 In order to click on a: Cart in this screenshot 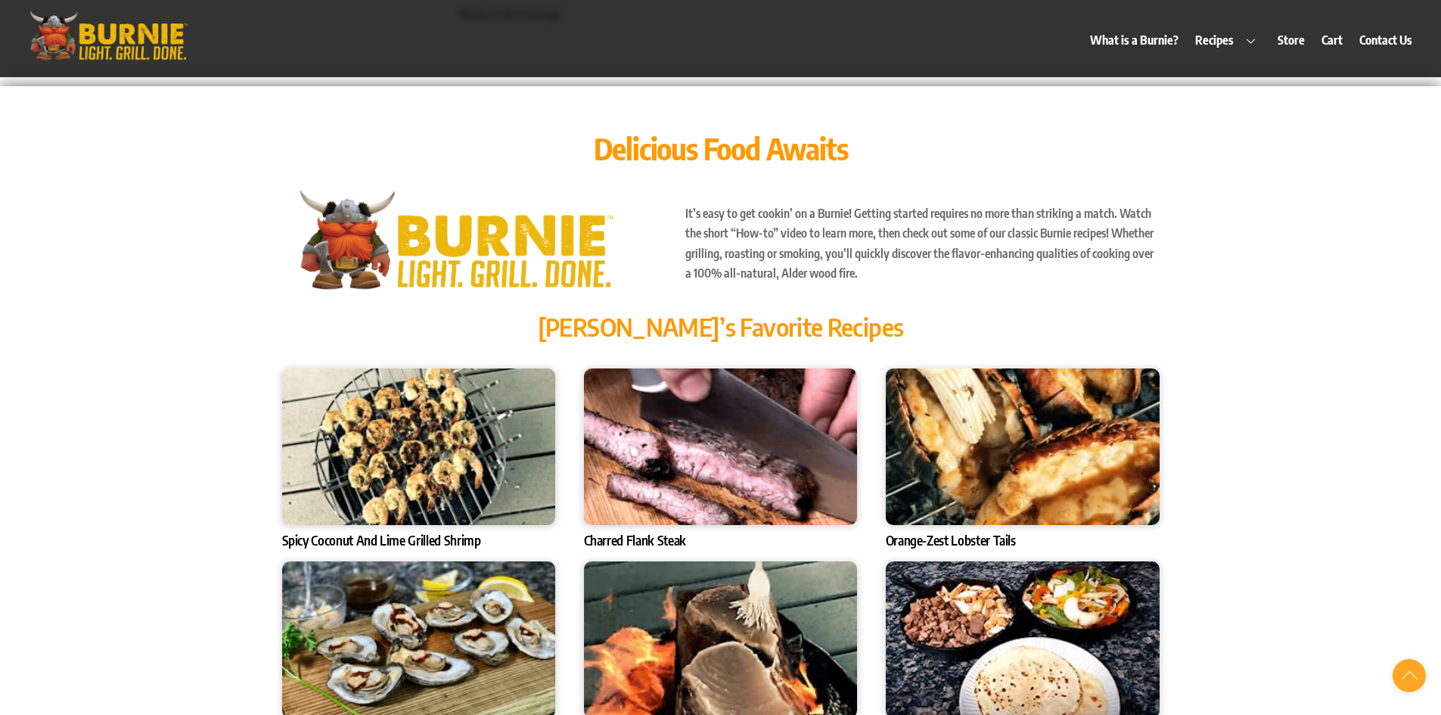, I will do `click(1332, 40)`.